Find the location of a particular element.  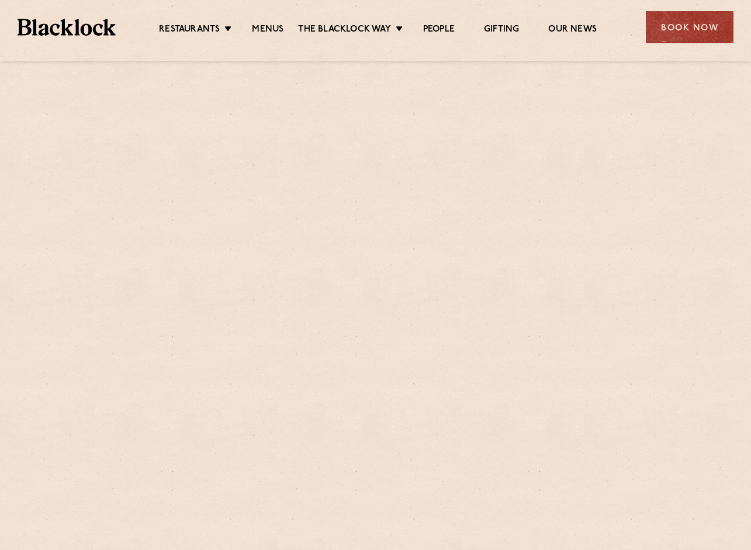

a: Our News is located at coordinates (572, 30).